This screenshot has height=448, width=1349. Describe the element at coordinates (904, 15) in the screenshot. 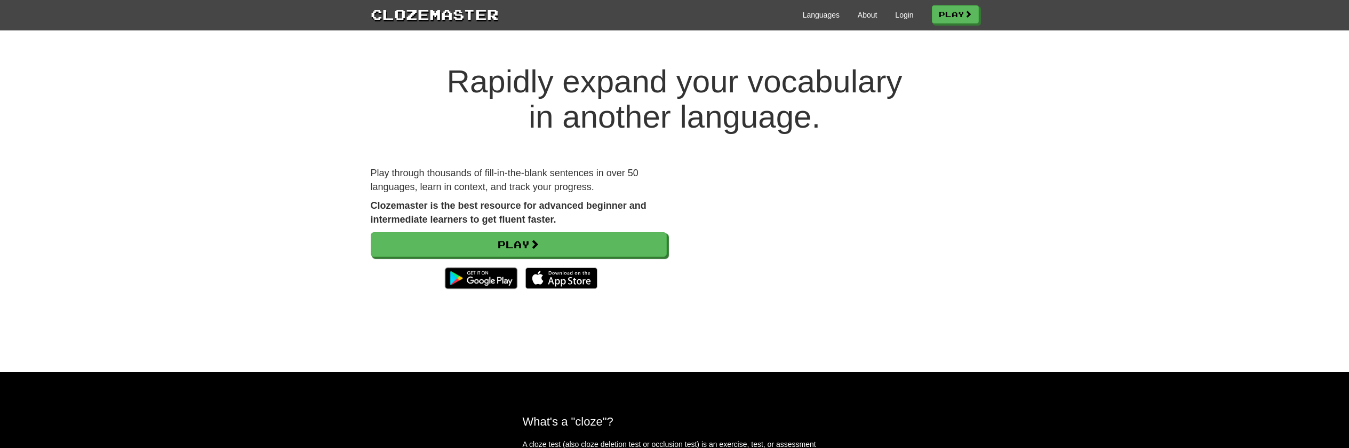

I see `a: Login` at that location.